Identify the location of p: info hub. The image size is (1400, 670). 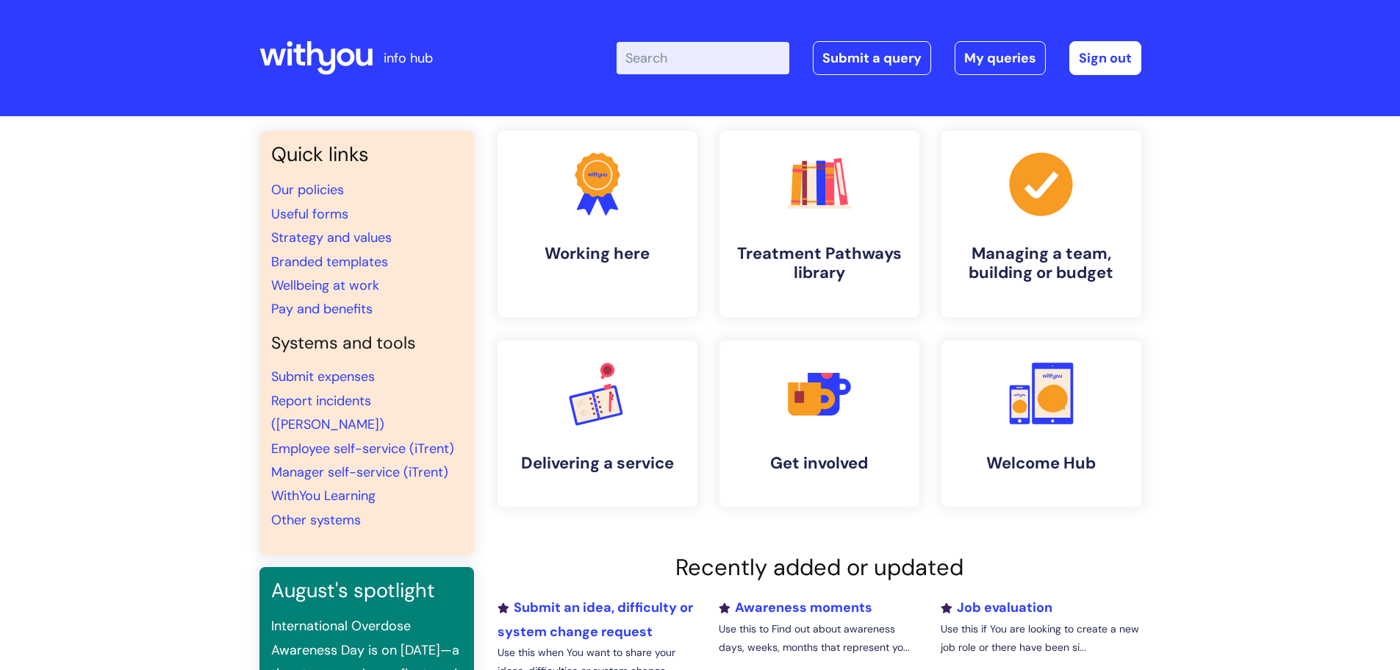
(408, 58).